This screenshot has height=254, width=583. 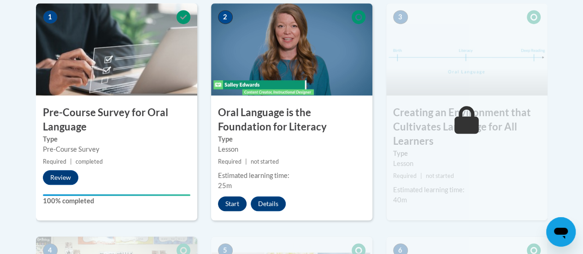 What do you see at coordinates (225, 17) in the screenshot?
I see `span: 2` at bounding box center [225, 17].